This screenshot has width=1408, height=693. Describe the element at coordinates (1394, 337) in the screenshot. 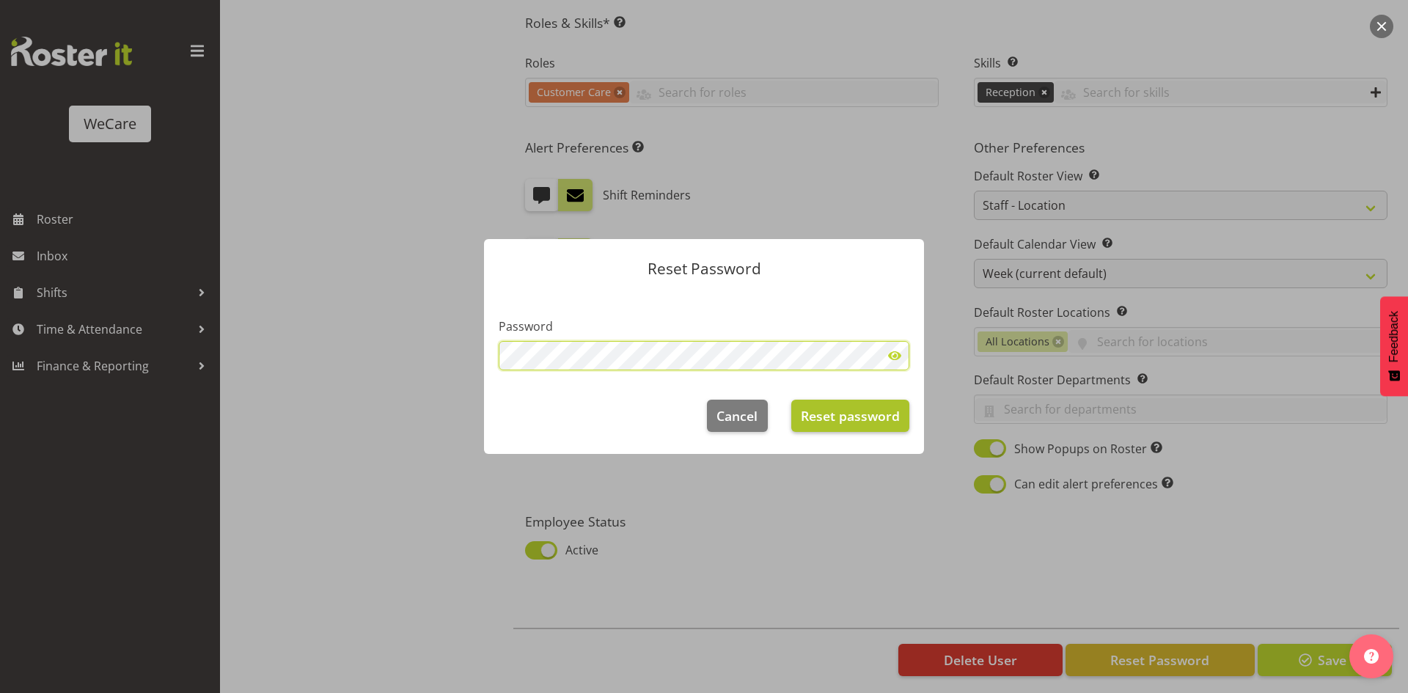

I see `span: Feedback` at that location.